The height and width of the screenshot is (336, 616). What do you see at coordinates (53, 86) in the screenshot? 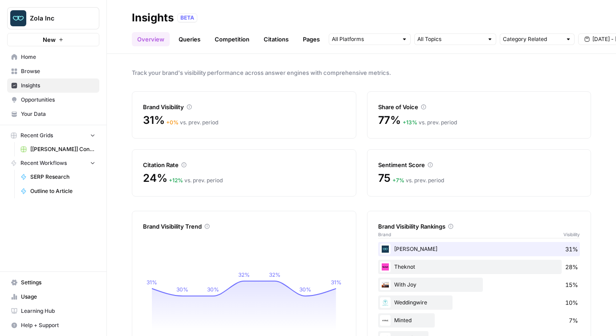
I see `a: Insights` at bounding box center [53, 86].